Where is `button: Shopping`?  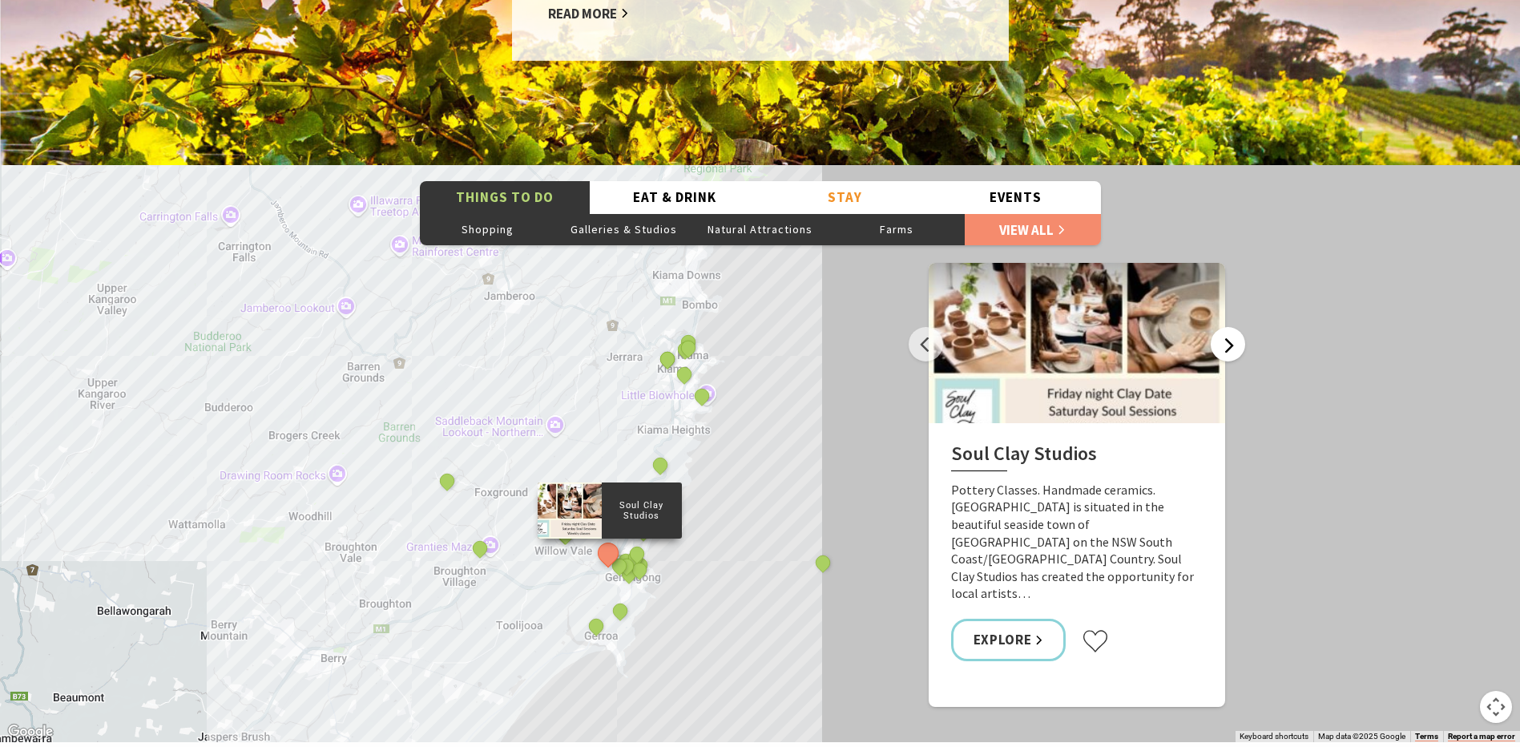 button: Shopping is located at coordinates (488, 229).